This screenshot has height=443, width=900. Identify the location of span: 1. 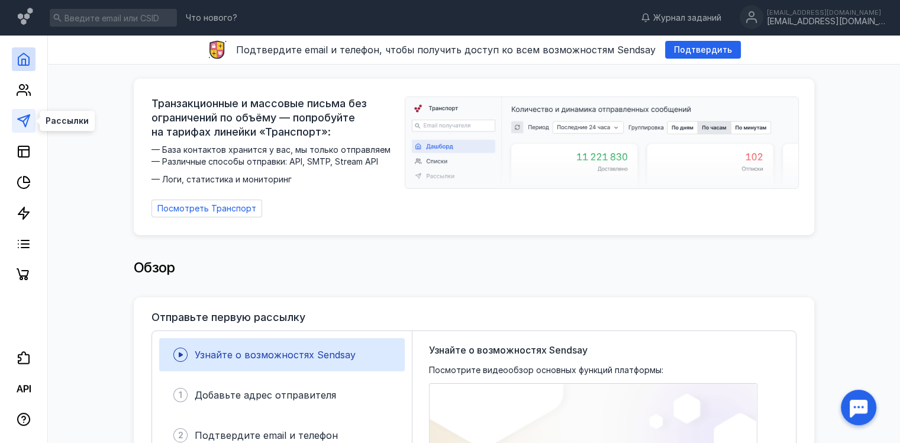
(180, 395).